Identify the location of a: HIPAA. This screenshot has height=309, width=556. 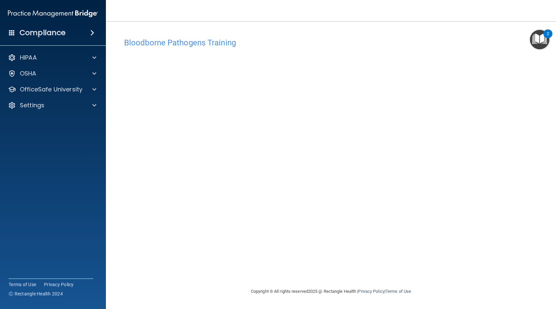
(52, 58).